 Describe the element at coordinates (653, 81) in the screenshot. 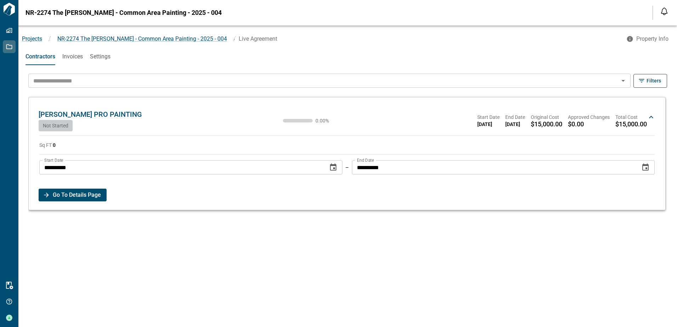

I see `span: Filters` at that location.